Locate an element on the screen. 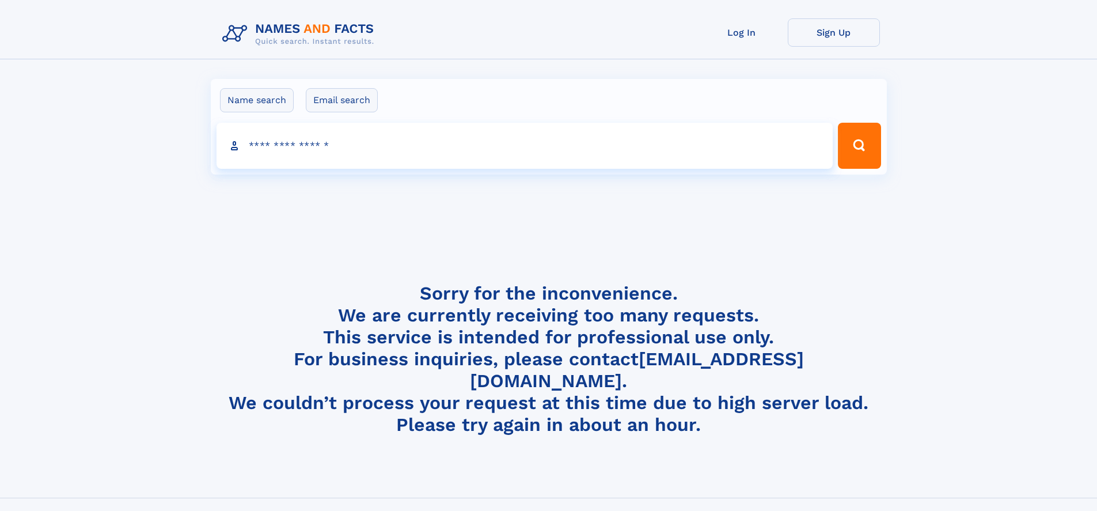 Image resolution: width=1097 pixels, height=511 pixels. h4: Sorry for the inconvenience. We are currently receiving too many requests. This service is intend... is located at coordinates (549, 359).